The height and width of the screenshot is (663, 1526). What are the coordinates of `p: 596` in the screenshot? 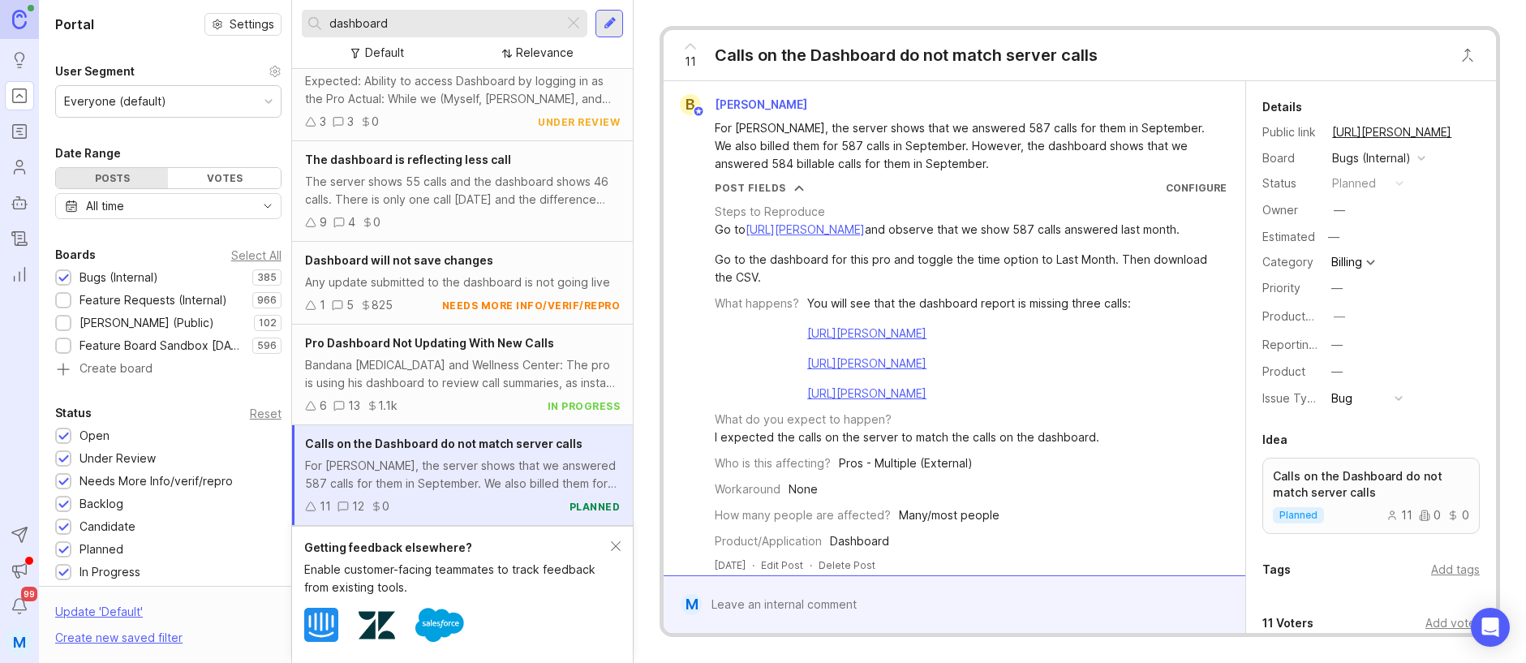 It's located at (267, 346).